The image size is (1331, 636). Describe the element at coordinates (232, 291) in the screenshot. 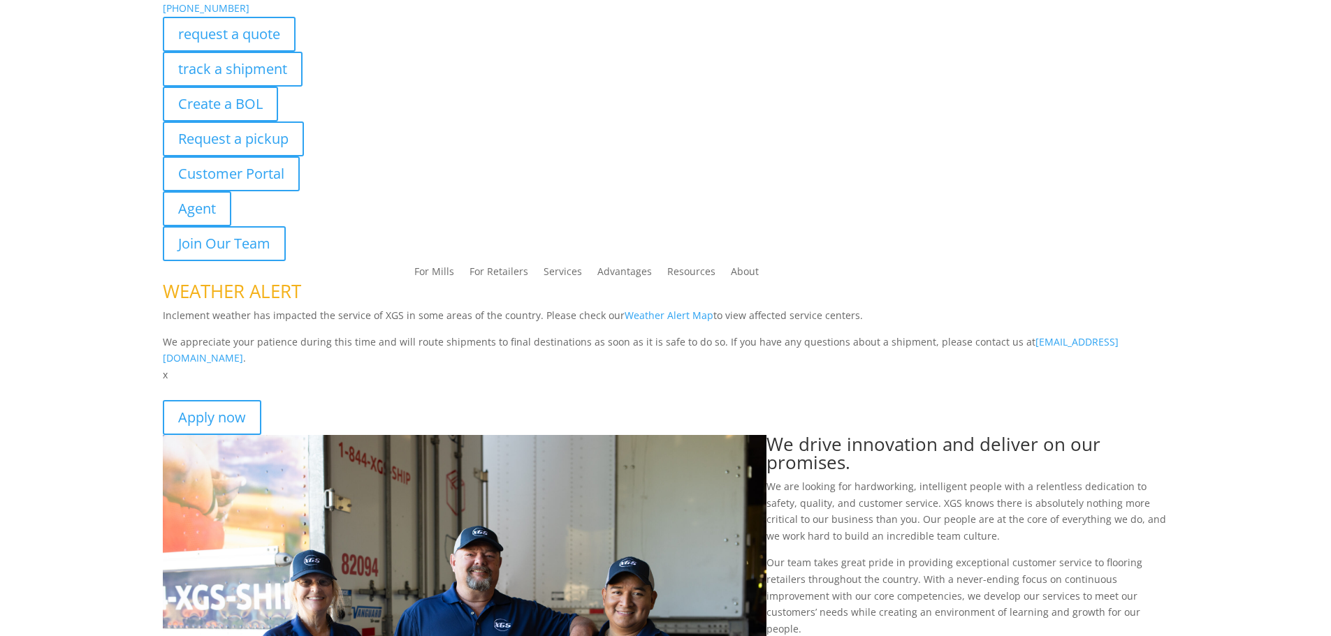

I see `span: WEATHER ALERT` at that location.